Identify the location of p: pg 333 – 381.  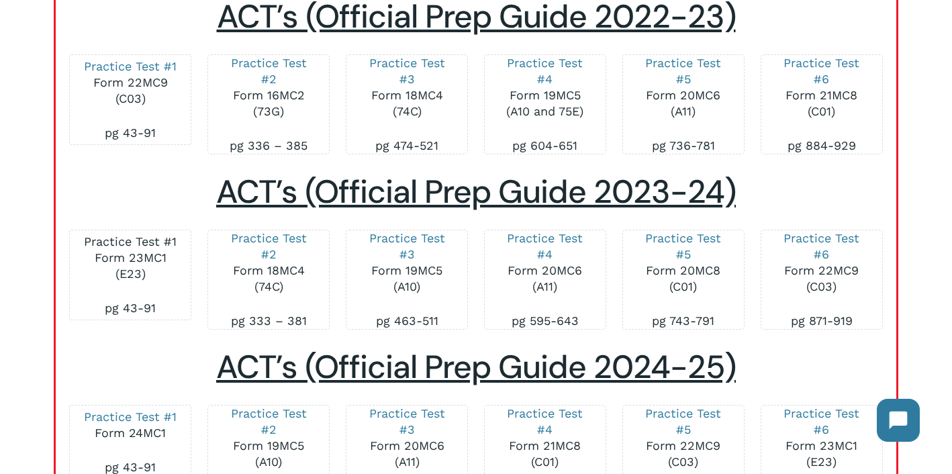
(268, 321).